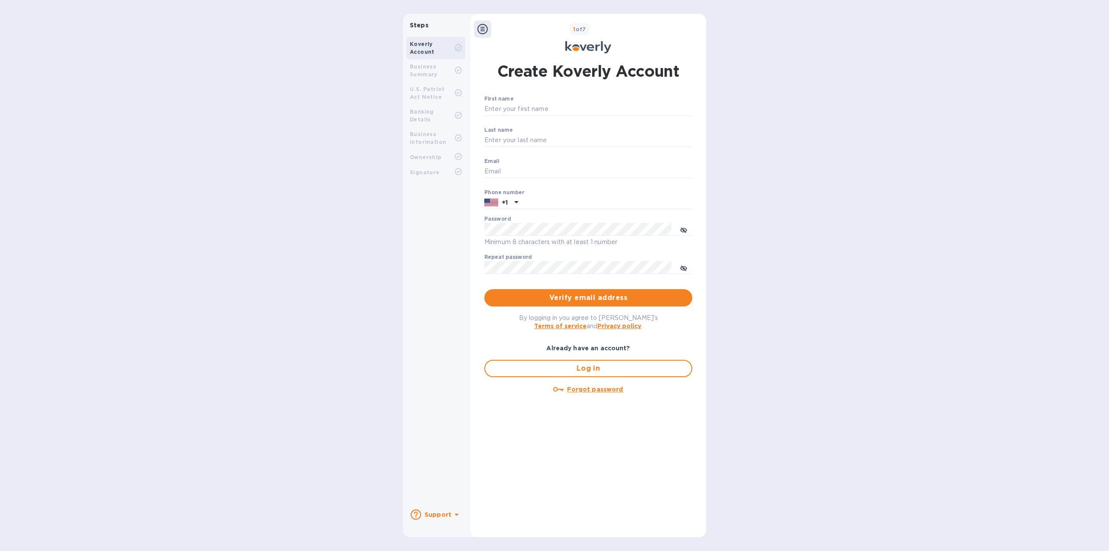  Describe the element at coordinates (588, 368) in the screenshot. I see `span: Log in` at that location.